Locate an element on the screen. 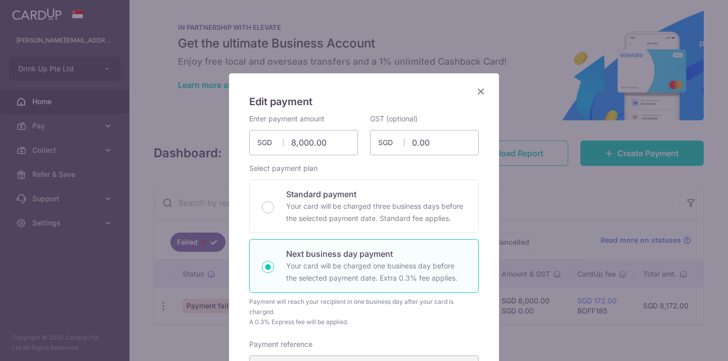 The height and width of the screenshot is (361, 728). label: Payment reference is located at coordinates (281, 344).